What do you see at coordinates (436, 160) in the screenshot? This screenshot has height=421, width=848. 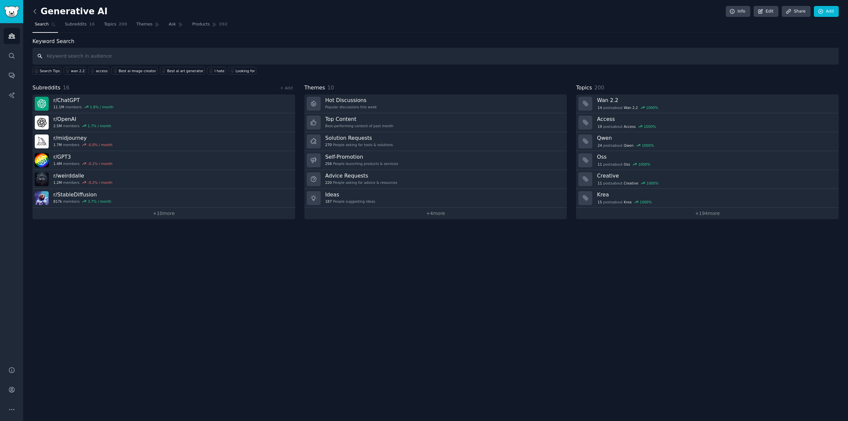 I see `a: Self-Promotion256People launching products & services` at bounding box center [436, 160].